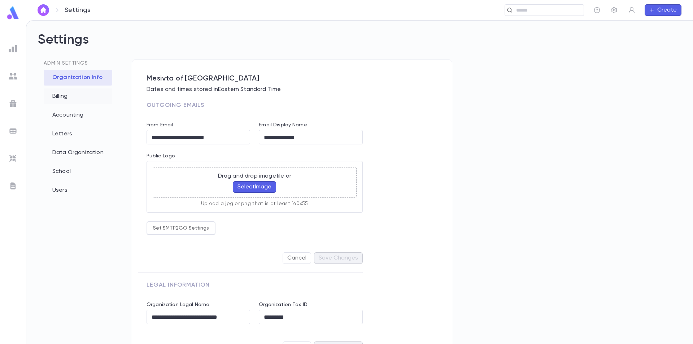 The image size is (693, 344). I want to click on img: logo, so click(13, 13).